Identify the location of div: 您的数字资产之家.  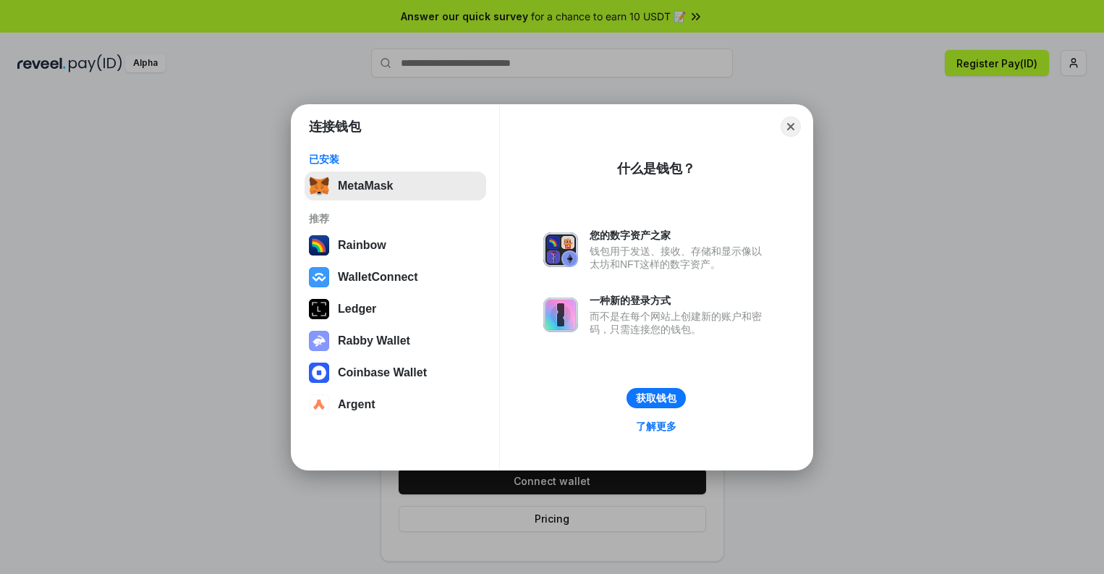
(679, 235).